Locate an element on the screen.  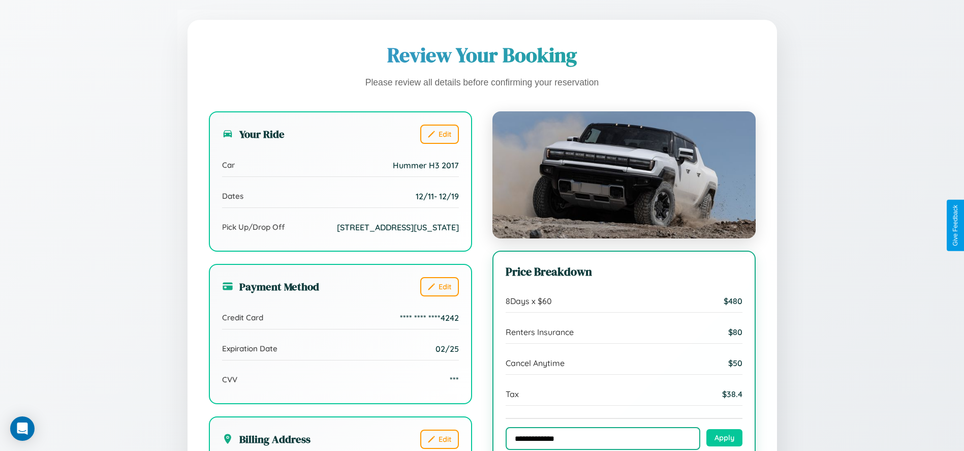
img: Hummer H3 is located at coordinates (624, 175).